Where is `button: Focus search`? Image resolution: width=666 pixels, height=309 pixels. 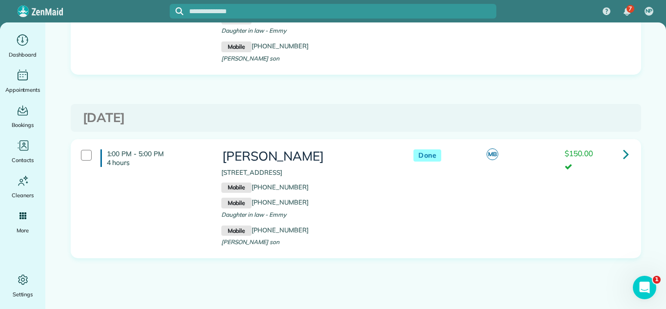
button: Focus search is located at coordinates (176, 11).